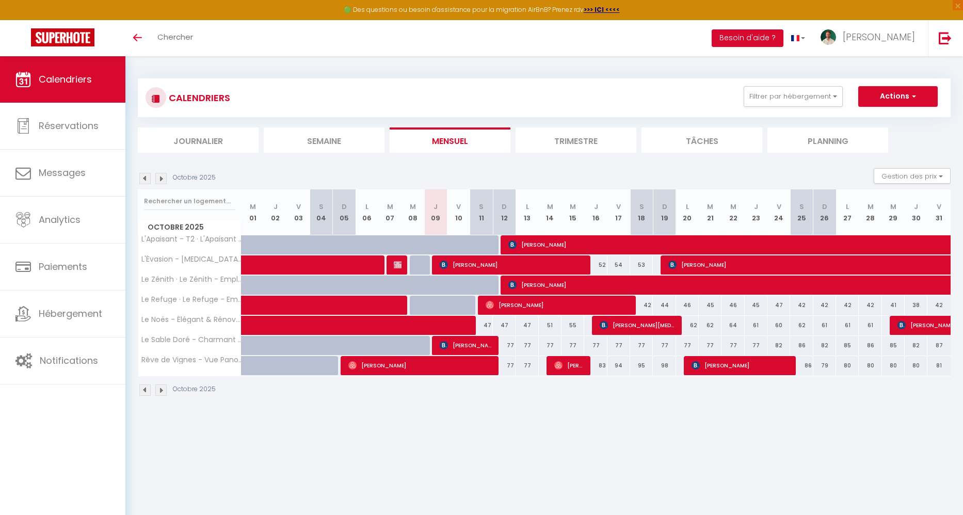 This screenshot has width=963, height=515. Describe the element at coordinates (939, 212) in the screenshot. I see `th: 31` at that location.